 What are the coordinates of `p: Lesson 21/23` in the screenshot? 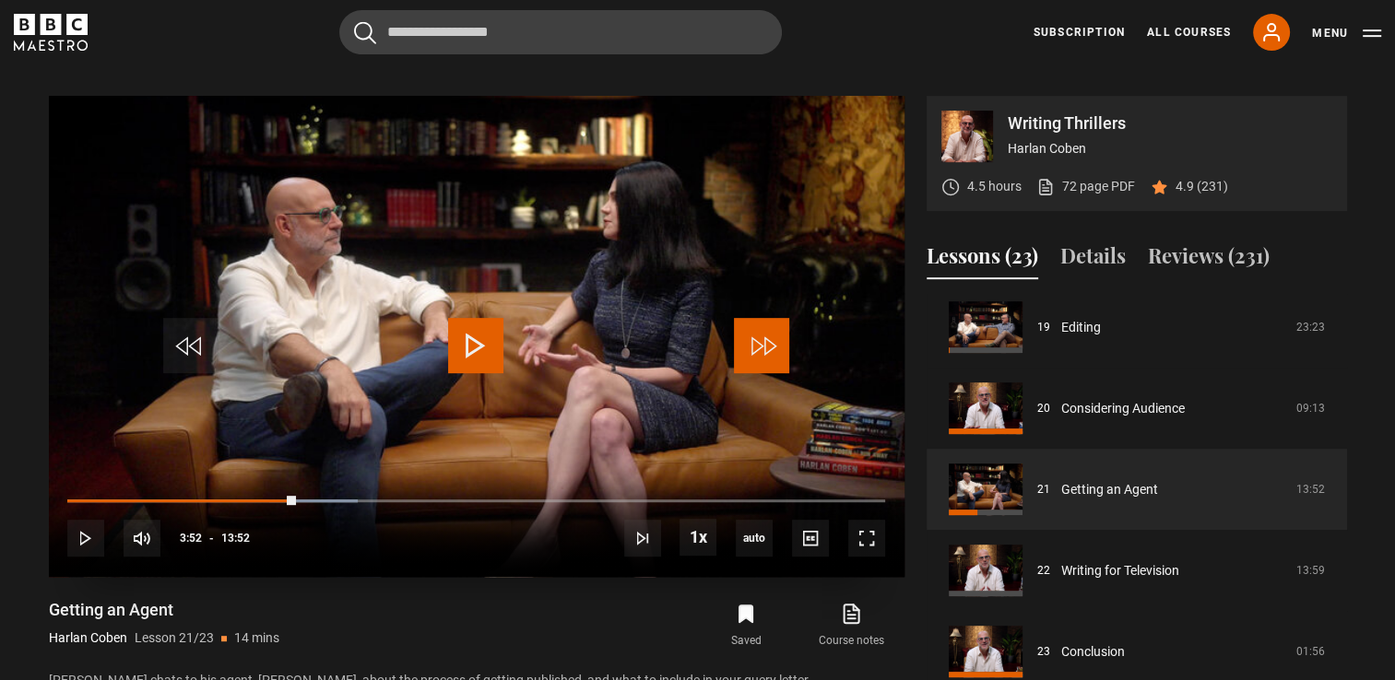 It's located at (174, 638).